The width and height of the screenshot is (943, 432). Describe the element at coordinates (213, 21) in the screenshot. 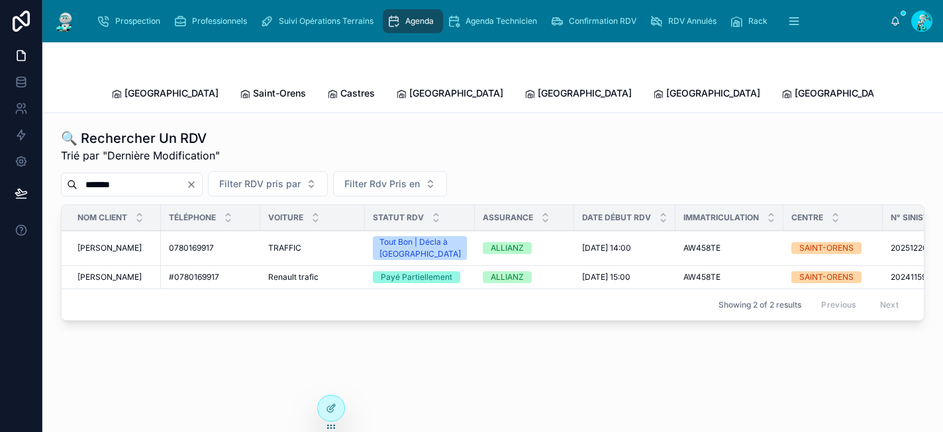

I see `a: Professionnels` at that location.